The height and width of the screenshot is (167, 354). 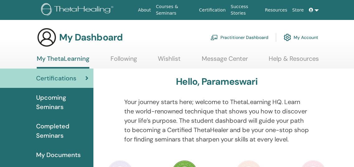 What do you see at coordinates (91, 37) in the screenshot?
I see `h3: My Dashboard` at bounding box center [91, 37].